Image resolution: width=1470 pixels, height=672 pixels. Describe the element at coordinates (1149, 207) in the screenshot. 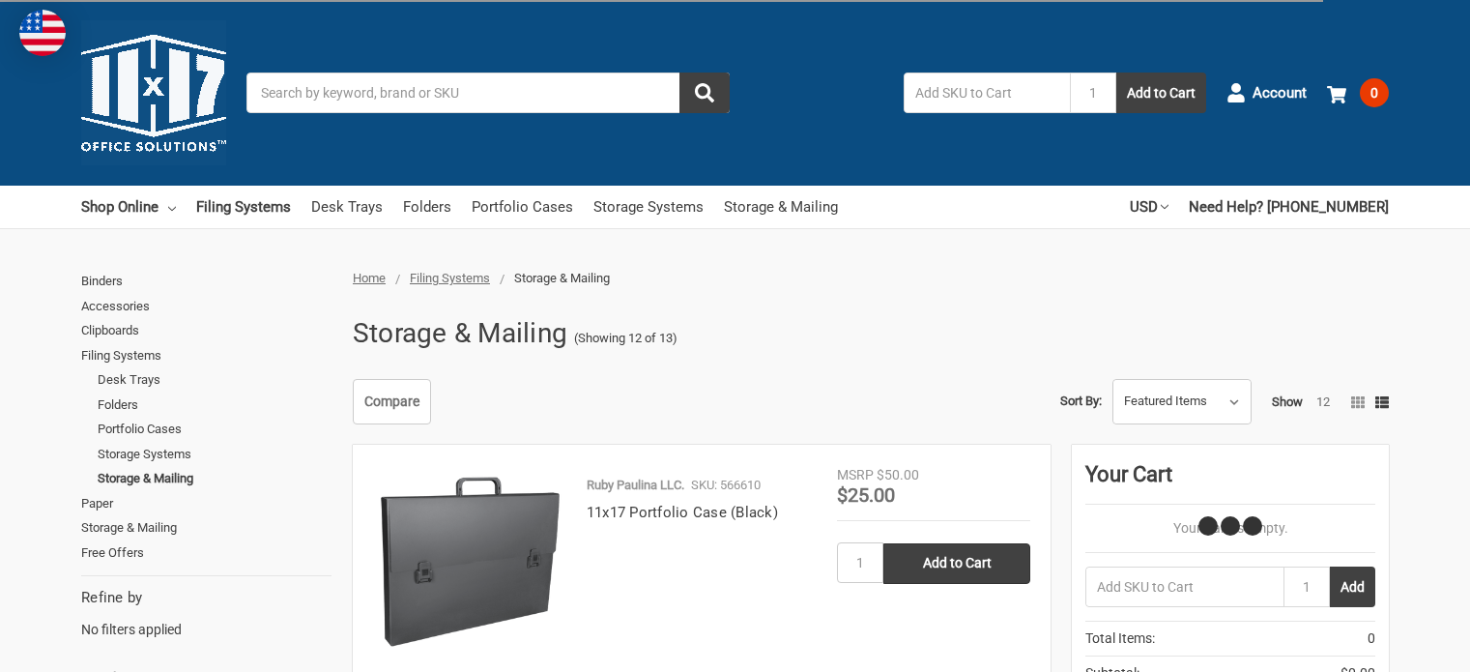

I see `a: USD` at that location.